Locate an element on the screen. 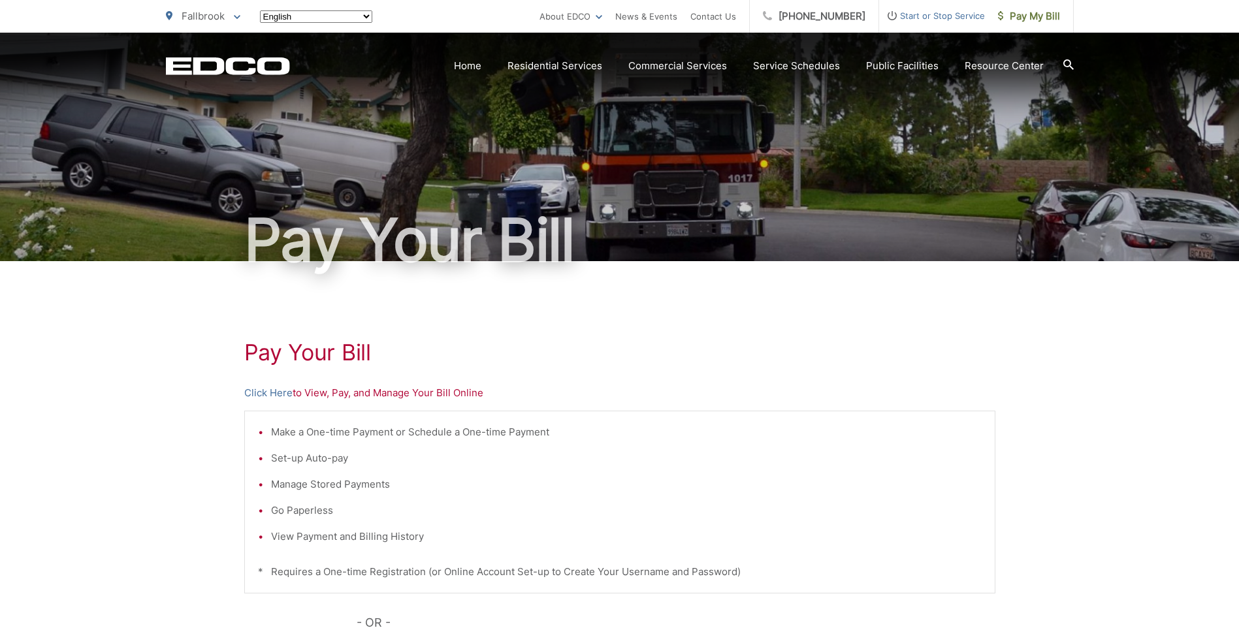 The width and height of the screenshot is (1239, 628). li: Make a One-time Payment or Schedule a One-time Payment is located at coordinates (626, 432).